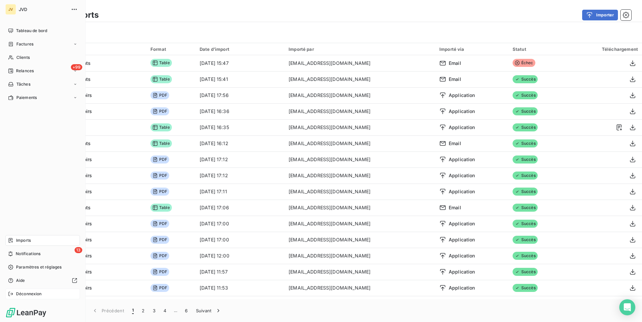 The height and width of the screenshot is (322, 642). I want to click on span: Clients, so click(23, 57).